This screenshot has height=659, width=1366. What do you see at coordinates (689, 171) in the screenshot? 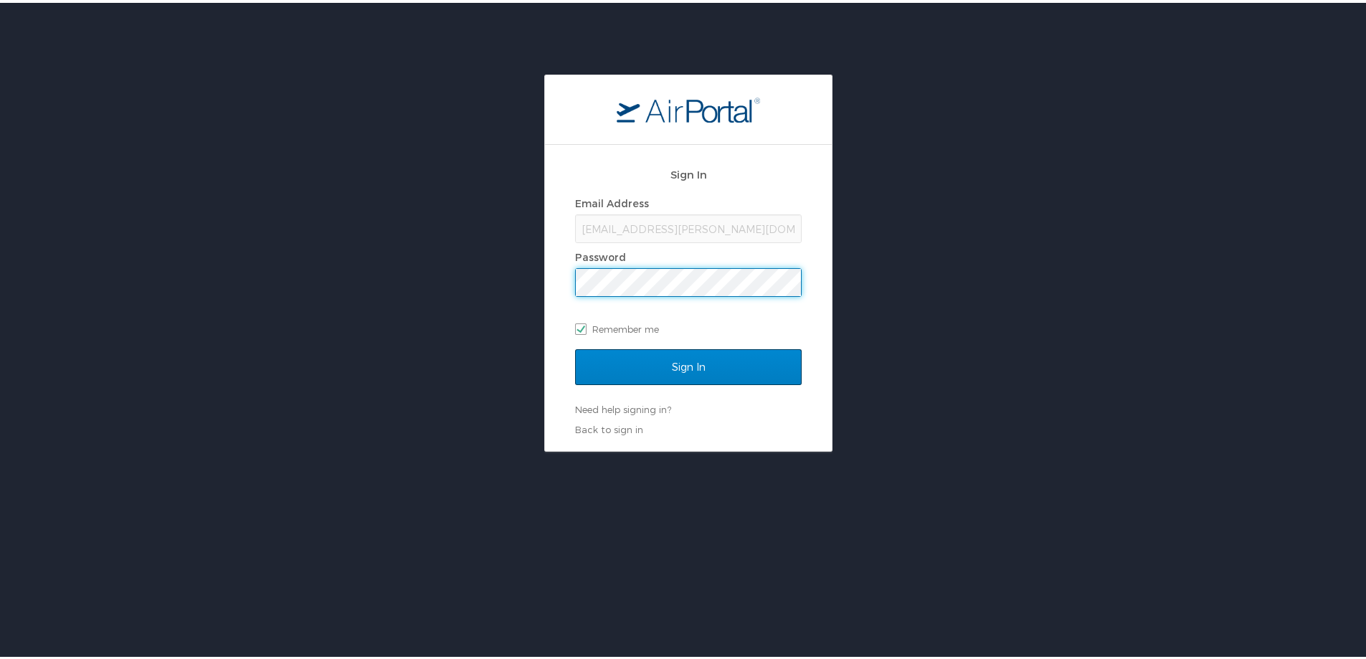
I see `h2: Sign In` at bounding box center [689, 171].